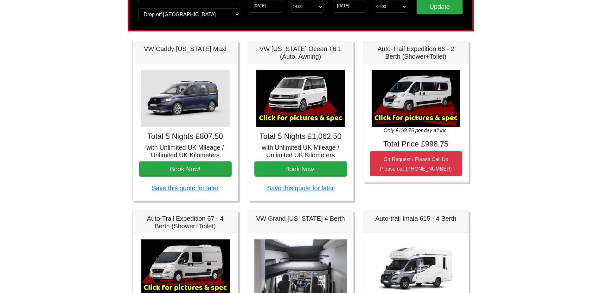 The image size is (601, 293). I want to click on h5: Auto-Trail Expedition 66 - 2 Berth (Shower+Toilet), so click(416, 53).